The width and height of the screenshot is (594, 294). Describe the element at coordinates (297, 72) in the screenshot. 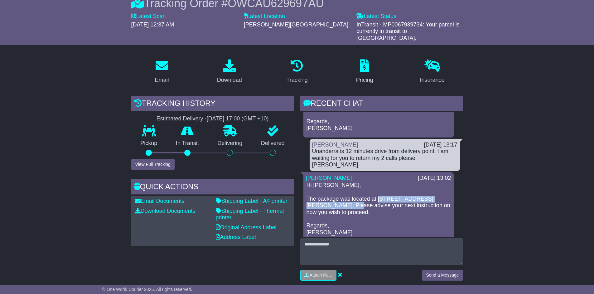

I see `a: Tracking` at that location.